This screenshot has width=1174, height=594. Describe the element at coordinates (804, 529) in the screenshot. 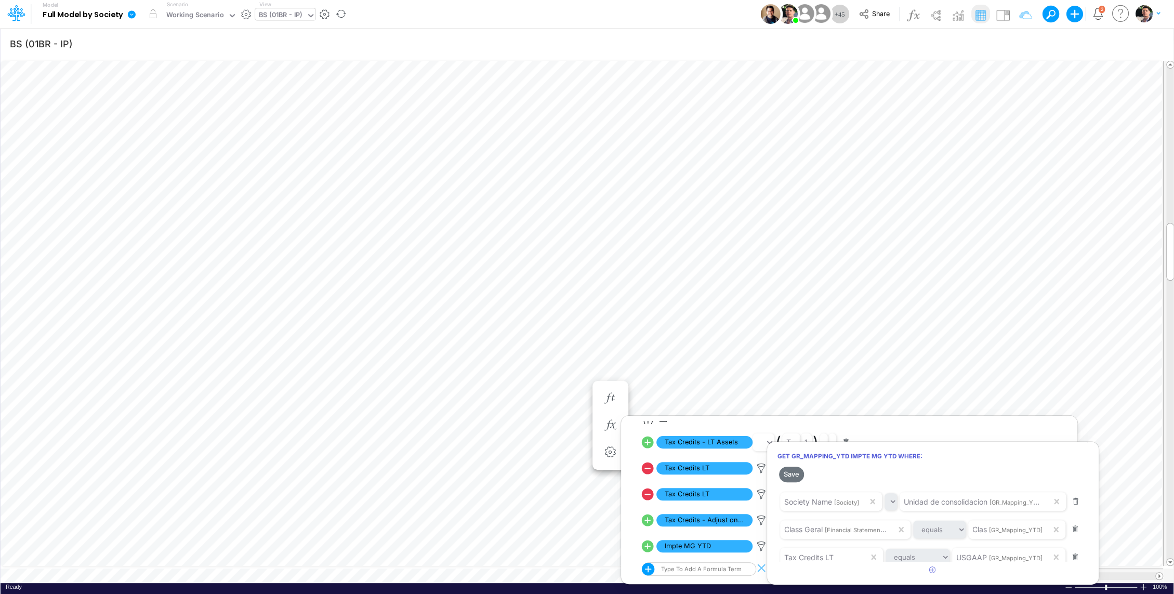

I see `span: Class Geral` at that location.